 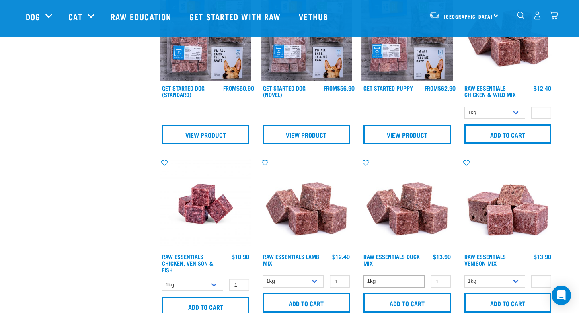 I want to click on div: $56.90, so click(x=339, y=88).